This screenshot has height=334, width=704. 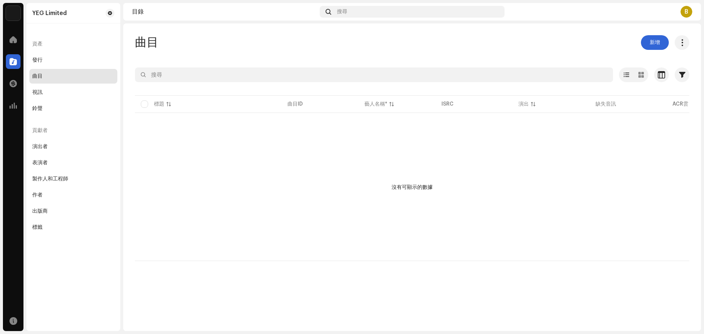 I want to click on re-a-nav-header: 貢獻者, so click(x=73, y=131).